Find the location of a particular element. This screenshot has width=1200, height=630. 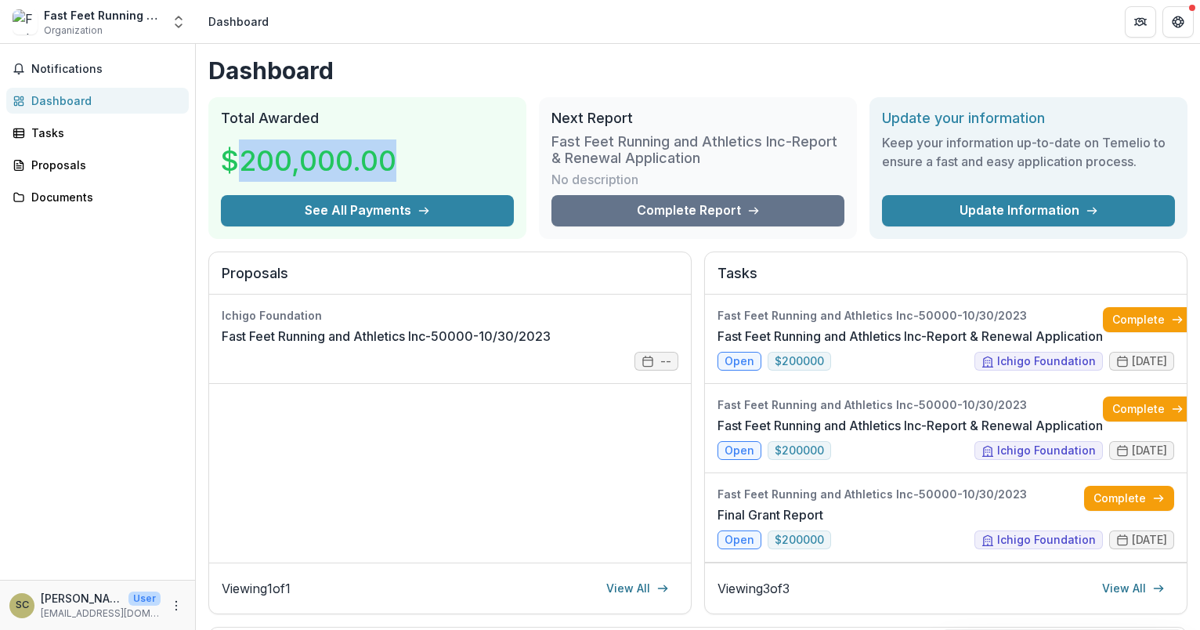

div: Fast Feet Running and Athletics Inc is located at coordinates (103, 15).